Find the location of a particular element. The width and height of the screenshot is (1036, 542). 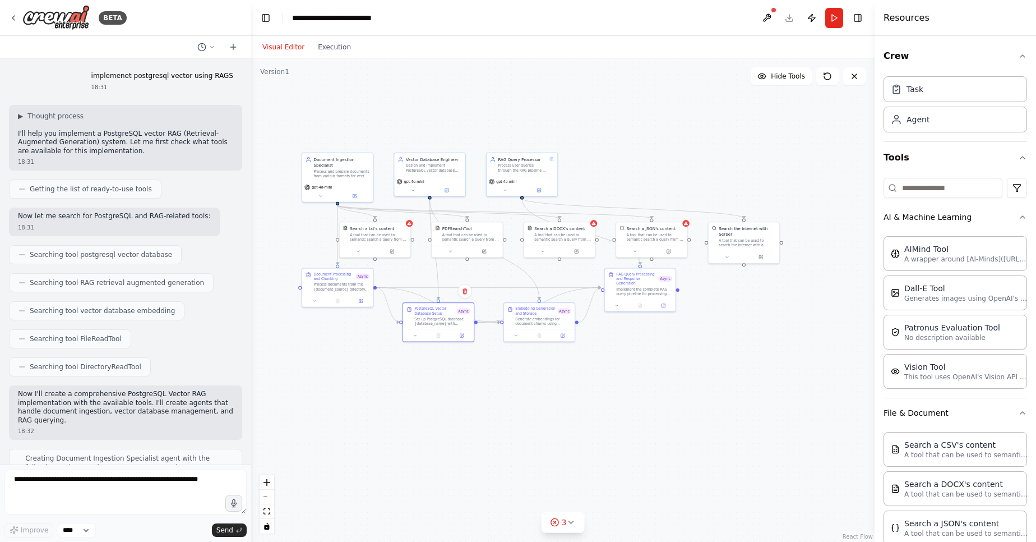

div: React Flow controls is located at coordinates (267, 504).